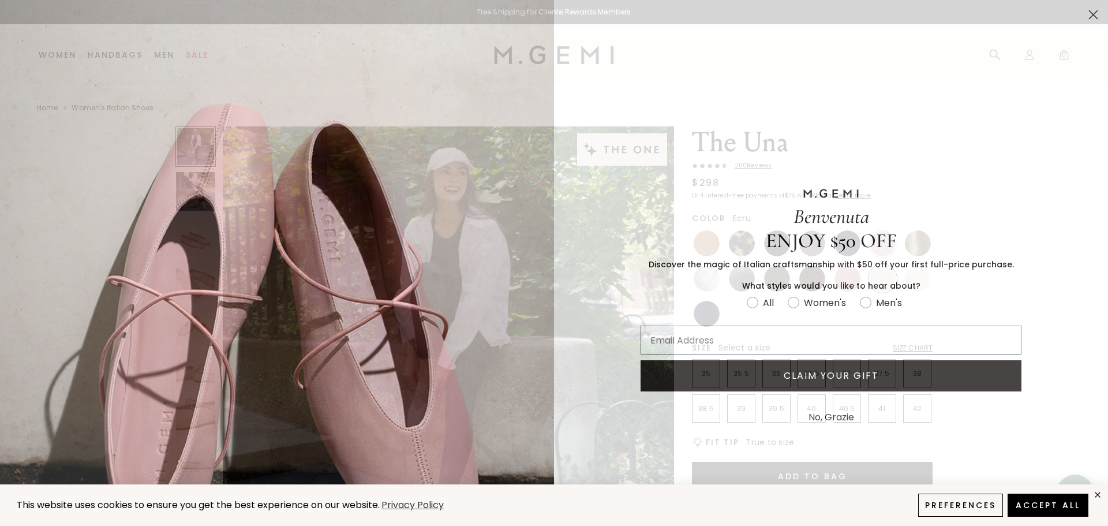 The height and width of the screenshot is (526, 1108). What do you see at coordinates (413, 505) in the screenshot?
I see `a: Privacy Policy (opens in a new tab)` at bounding box center [413, 505].